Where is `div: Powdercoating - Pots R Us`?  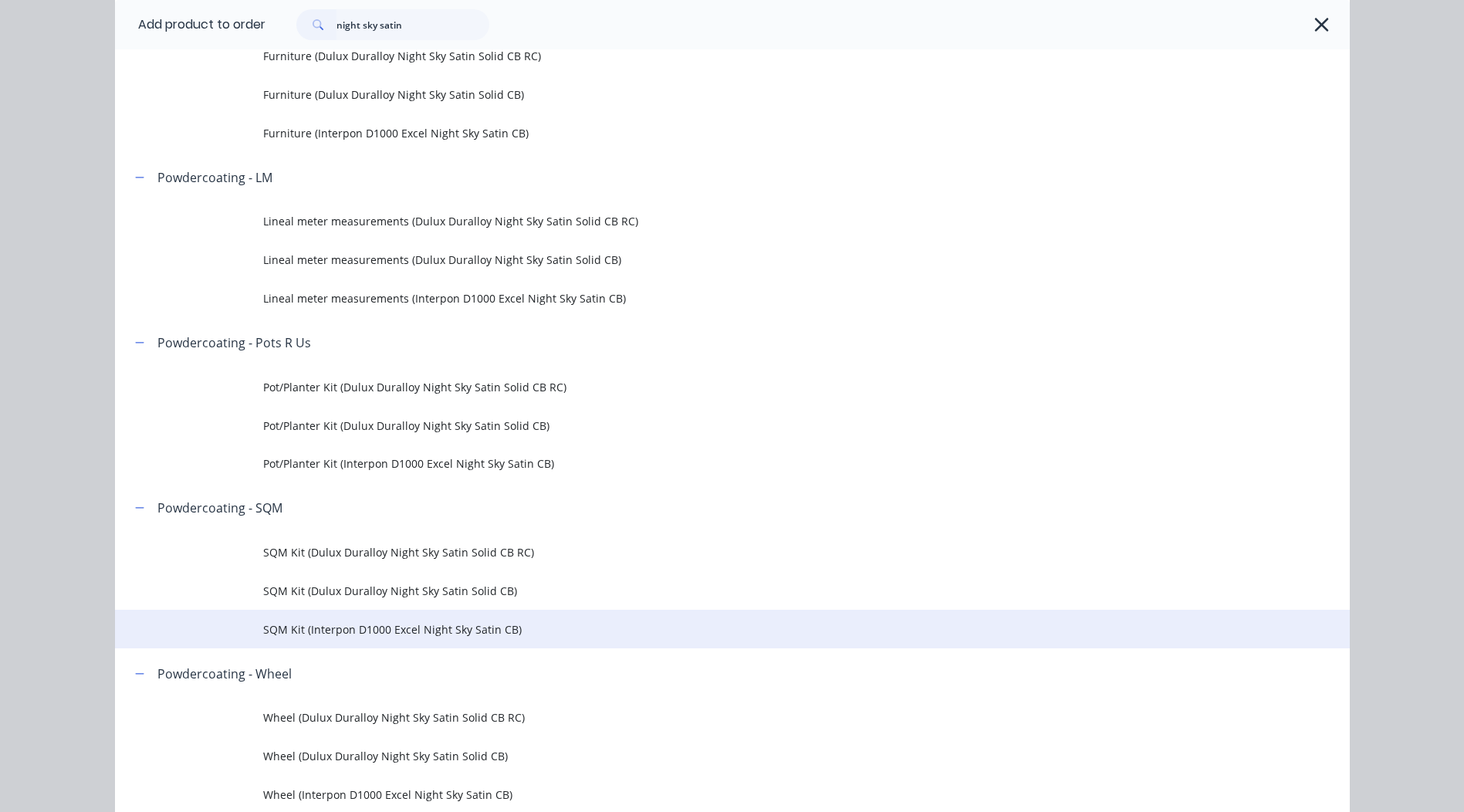
div: Powdercoating - Pots R Us is located at coordinates (234, 342).